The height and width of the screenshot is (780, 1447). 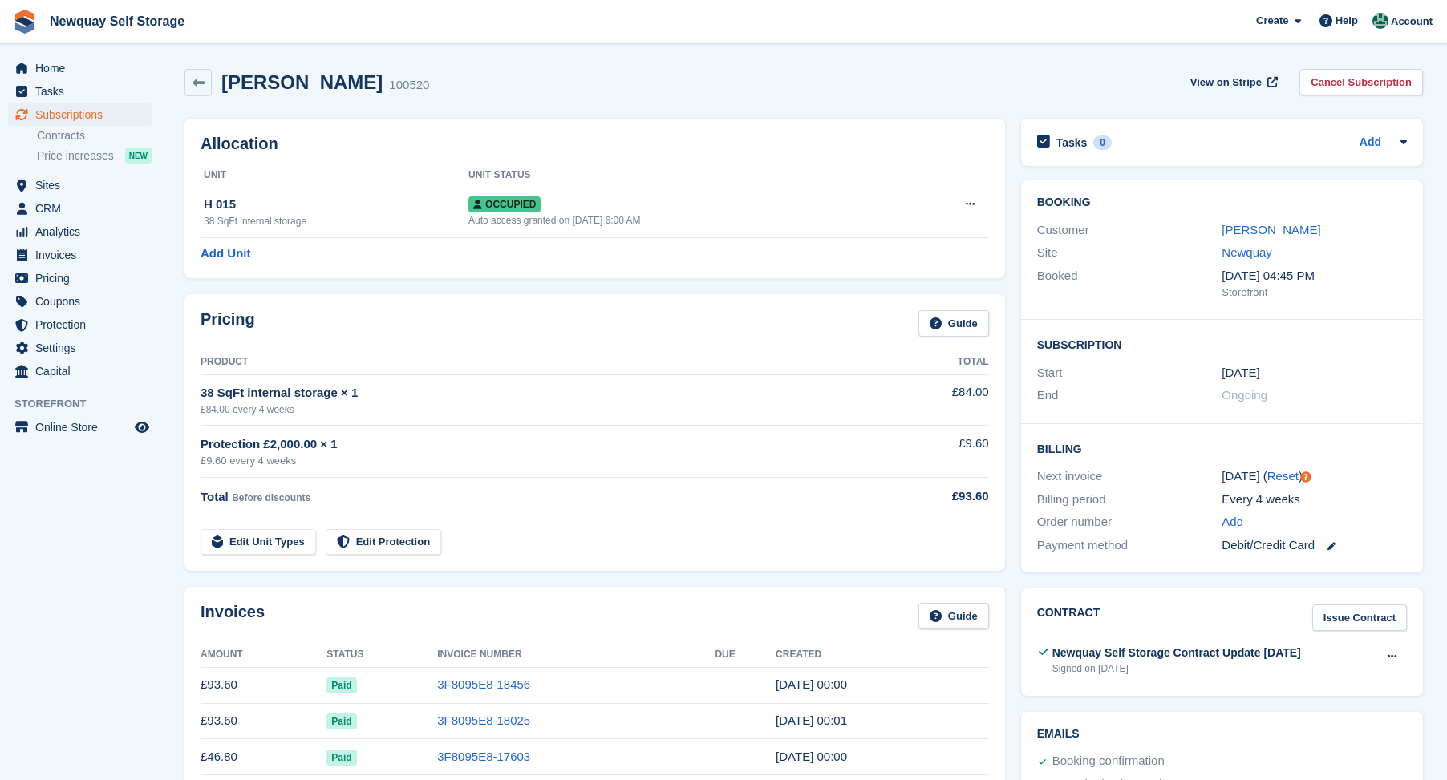 What do you see at coordinates (1068, 618) in the screenshot?
I see `h2: Contract` at bounding box center [1068, 618].